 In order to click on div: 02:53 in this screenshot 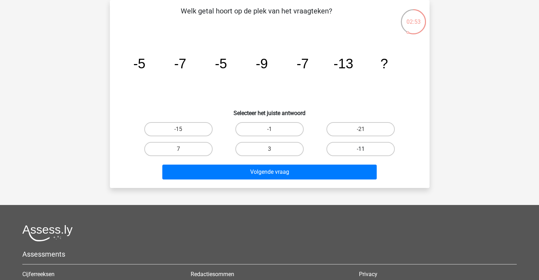, I will do `click(413, 17)`.